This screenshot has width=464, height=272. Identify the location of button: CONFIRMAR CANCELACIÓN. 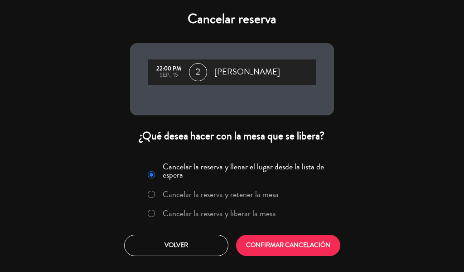
(288, 245).